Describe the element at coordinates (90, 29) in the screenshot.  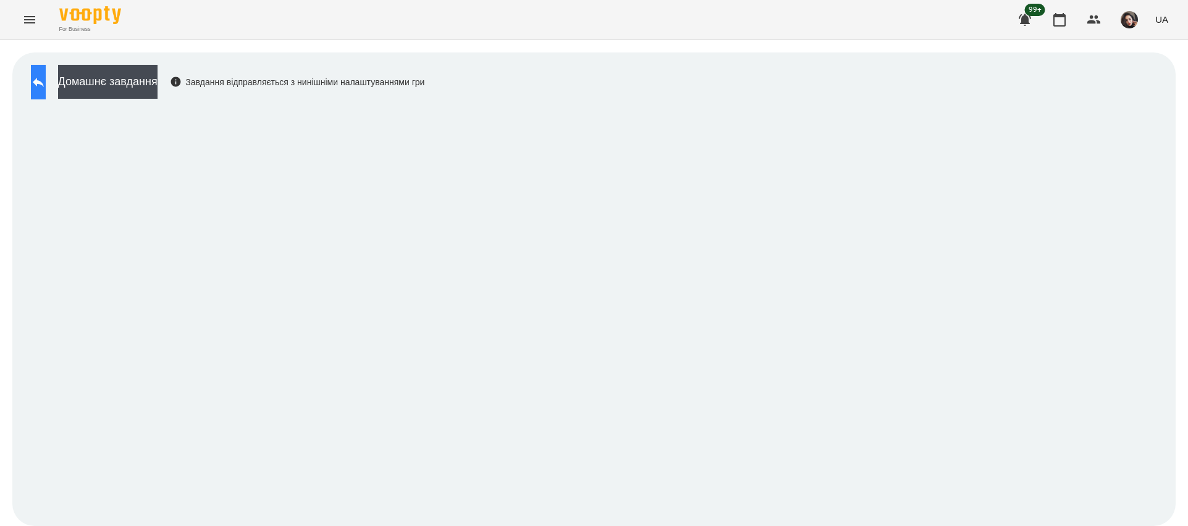
I see `span: For Business` at that location.